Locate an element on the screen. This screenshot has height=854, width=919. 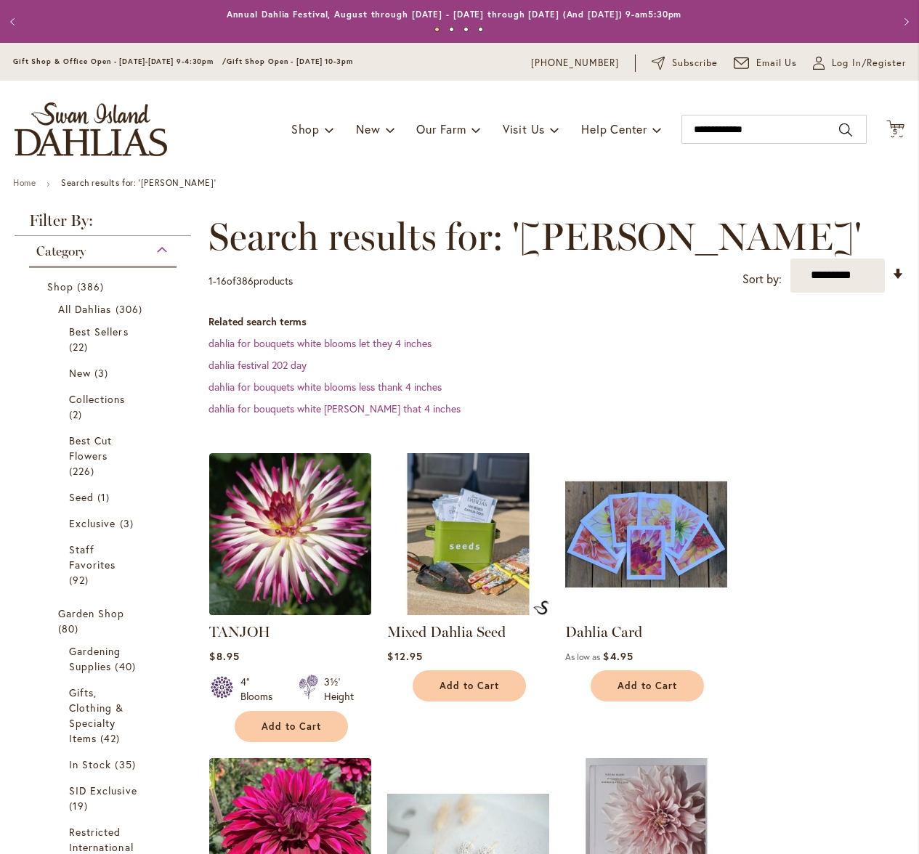
span: Email Us is located at coordinates (777, 63).